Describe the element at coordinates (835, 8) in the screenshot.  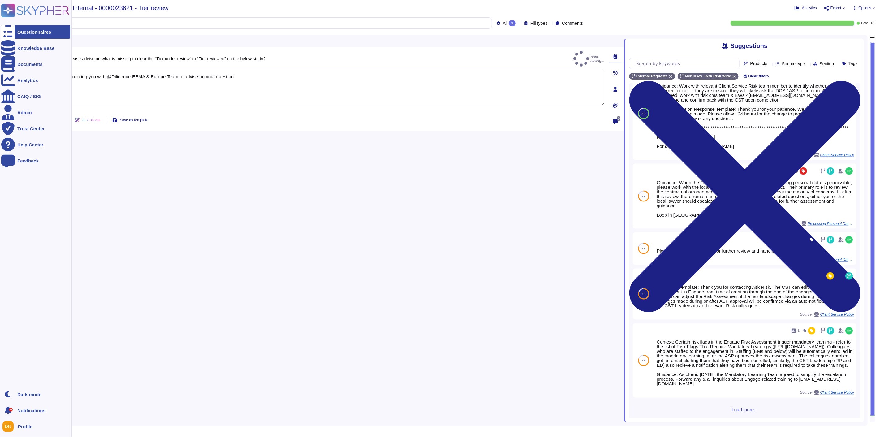
I see `span: Export` at that location.